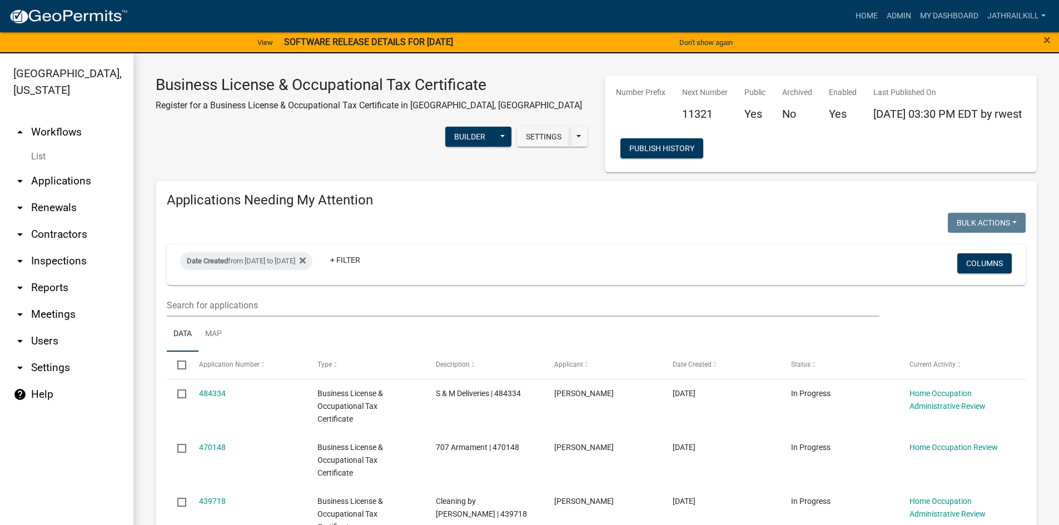 This screenshot has width=1059, height=525. Describe the element at coordinates (867, 16) in the screenshot. I see `a: Home` at that location.